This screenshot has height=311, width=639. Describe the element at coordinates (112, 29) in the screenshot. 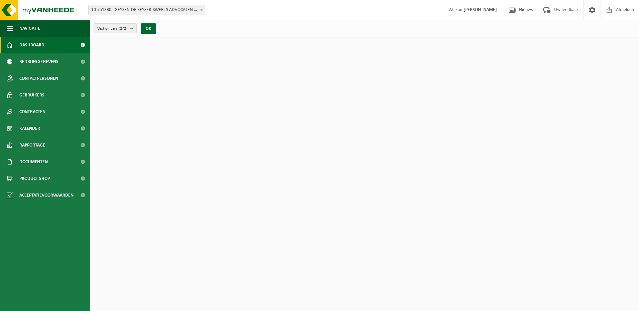

I see `span: Vestigingen` at that location.